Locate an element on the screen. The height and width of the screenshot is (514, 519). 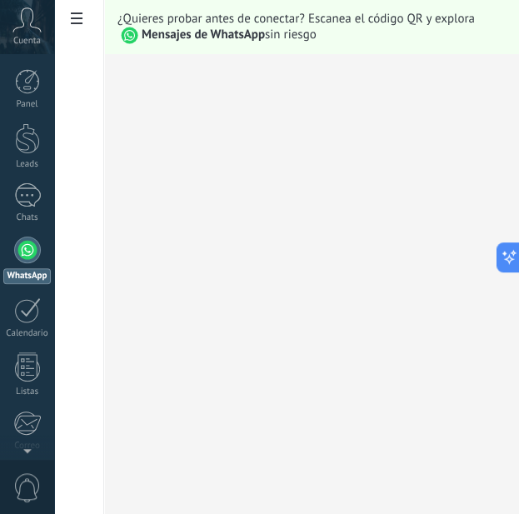
div: Panel is located at coordinates (27, 104).